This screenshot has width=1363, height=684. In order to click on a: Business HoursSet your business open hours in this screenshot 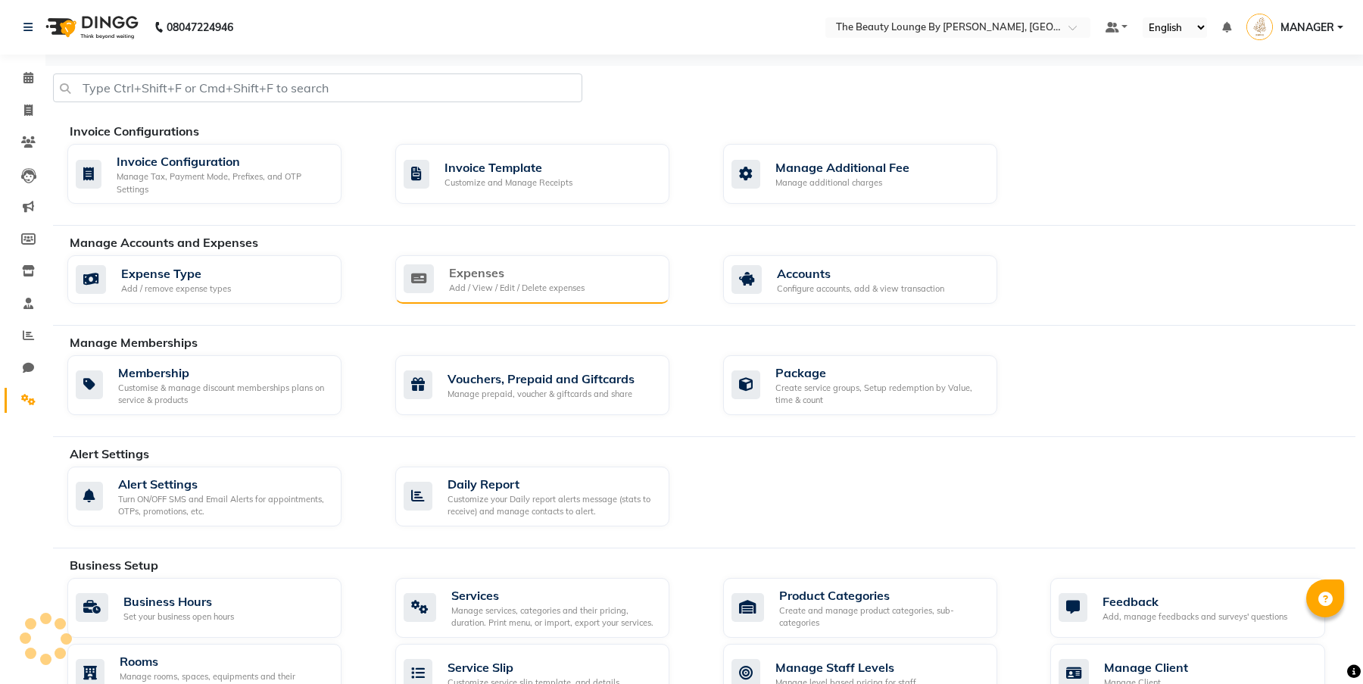, I will do `click(220, 607)`.